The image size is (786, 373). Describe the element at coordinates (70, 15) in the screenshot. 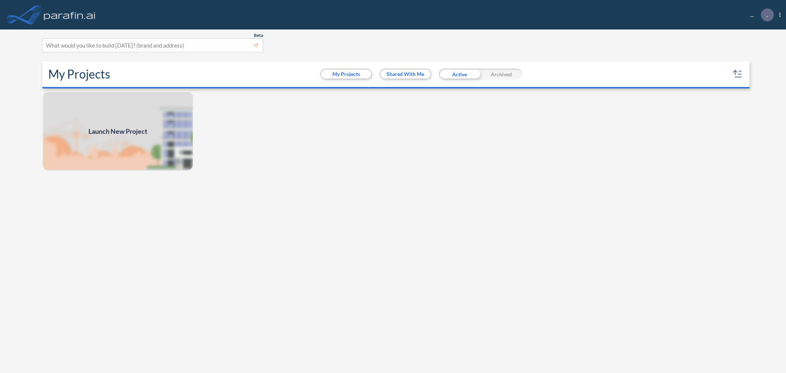

I see `img: logo` at that location.